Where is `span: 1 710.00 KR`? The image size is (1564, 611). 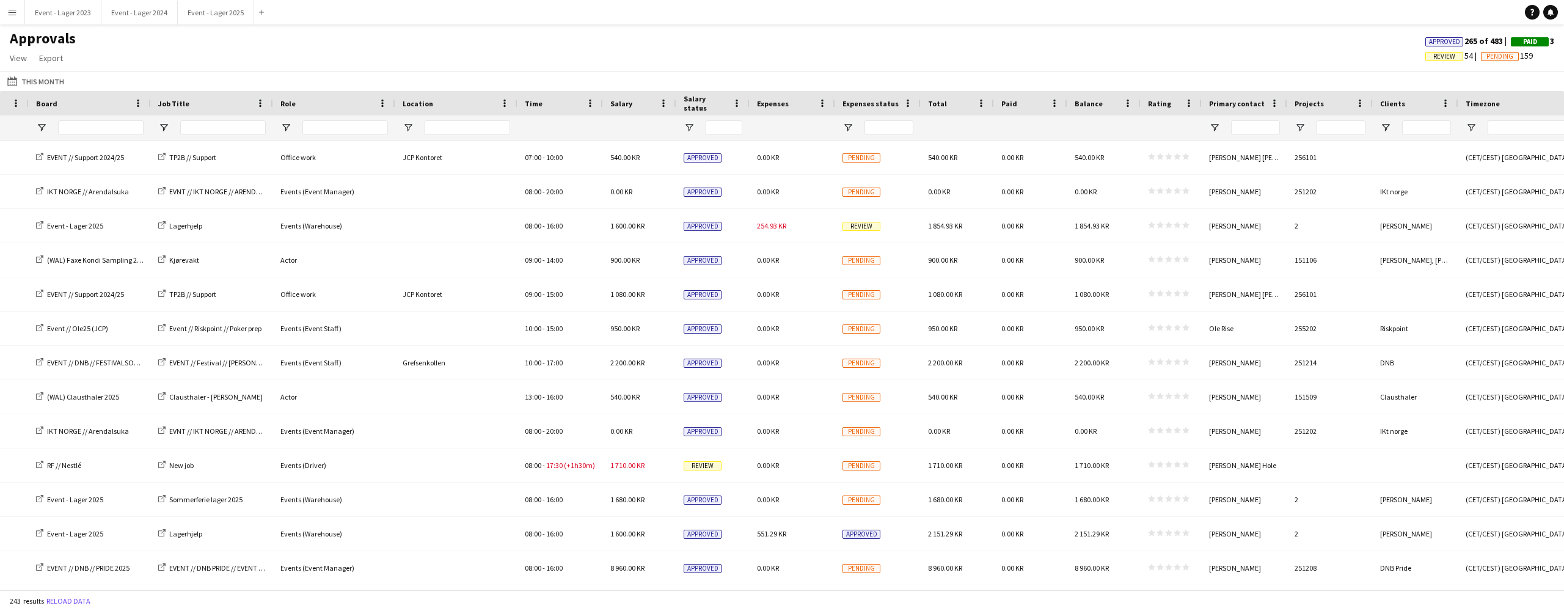
span: 1 710.00 KR is located at coordinates (1092, 465).